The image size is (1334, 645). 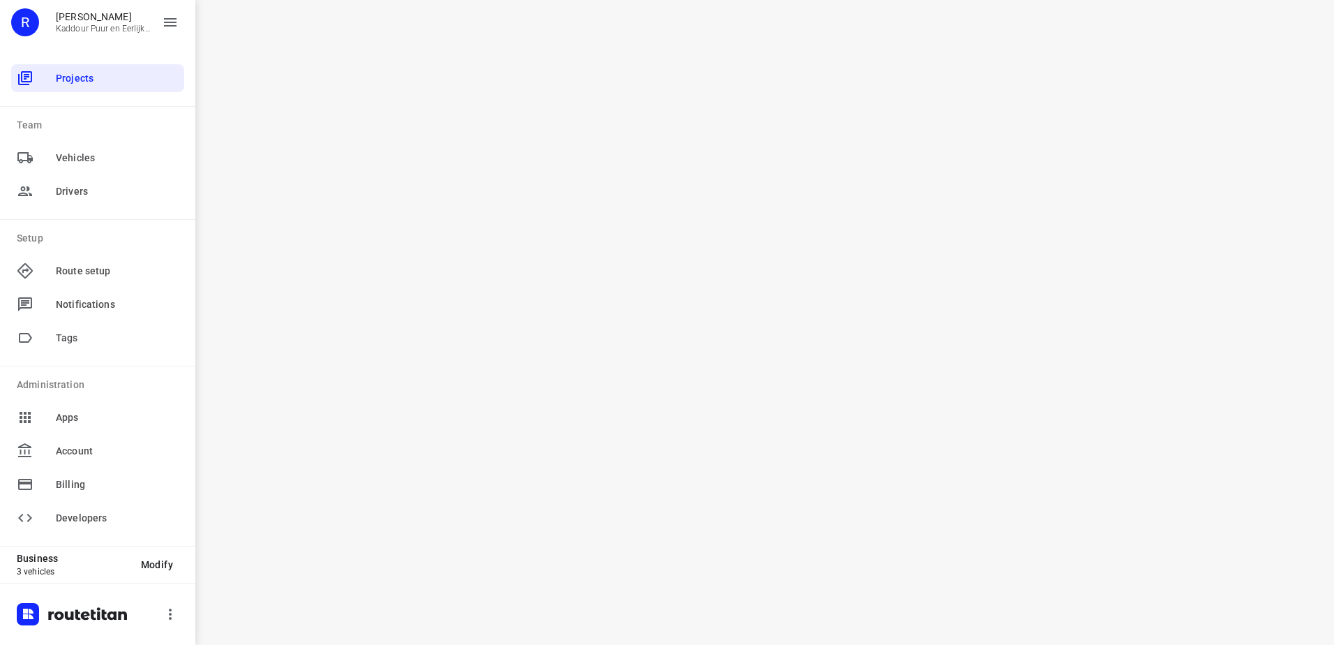 What do you see at coordinates (98, 191) in the screenshot?
I see `div: Drivers` at bounding box center [98, 191].